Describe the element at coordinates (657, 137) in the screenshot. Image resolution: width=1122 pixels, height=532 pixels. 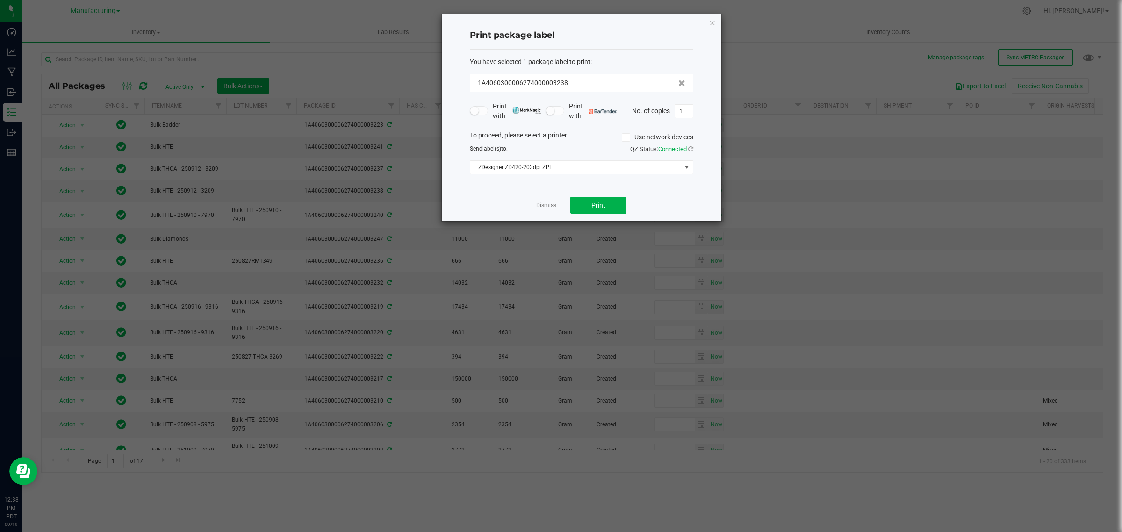
I see `label: Use network devices` at that location.